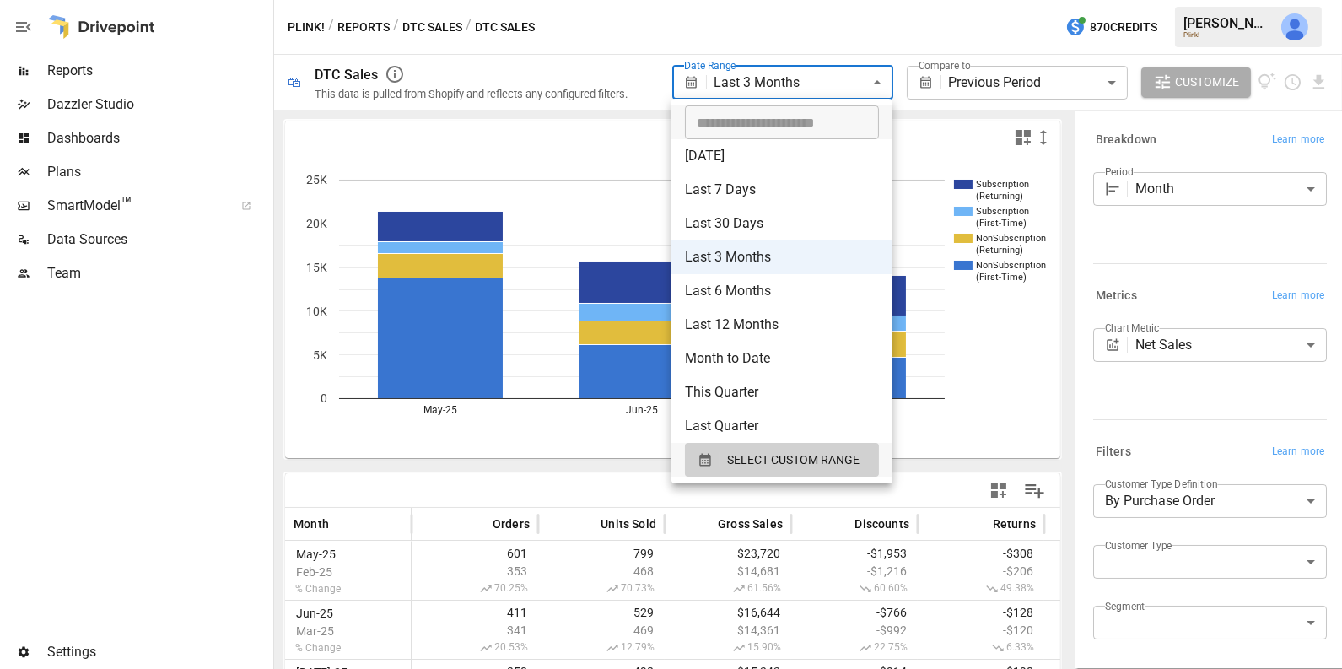 This screenshot has width=1342, height=669. What do you see at coordinates (782, 460) in the screenshot?
I see `button: SELECT CUSTOM RANGE` at bounding box center [782, 460].